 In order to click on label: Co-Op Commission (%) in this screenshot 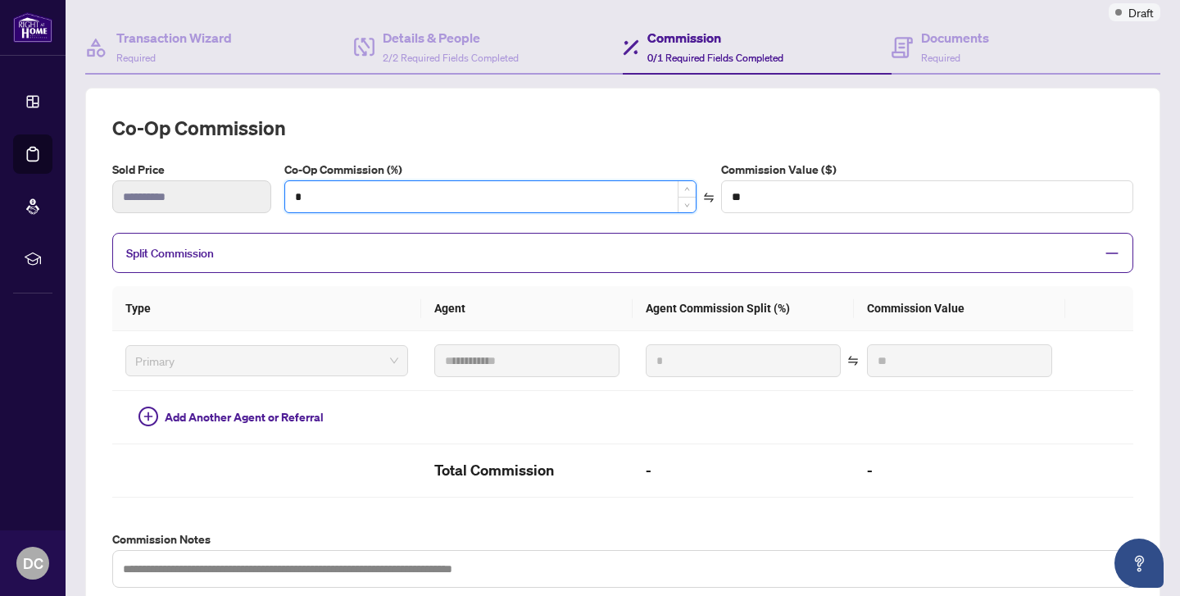, I will do `click(490, 170)`.